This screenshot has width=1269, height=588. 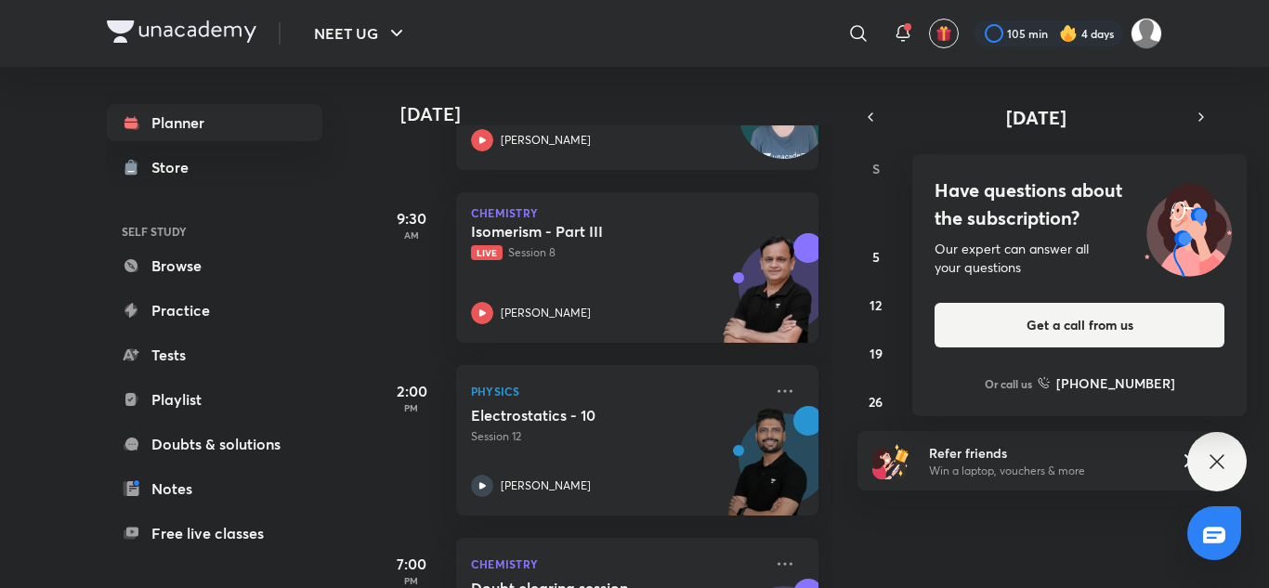 I want to click on a: Tests, so click(x=215, y=355).